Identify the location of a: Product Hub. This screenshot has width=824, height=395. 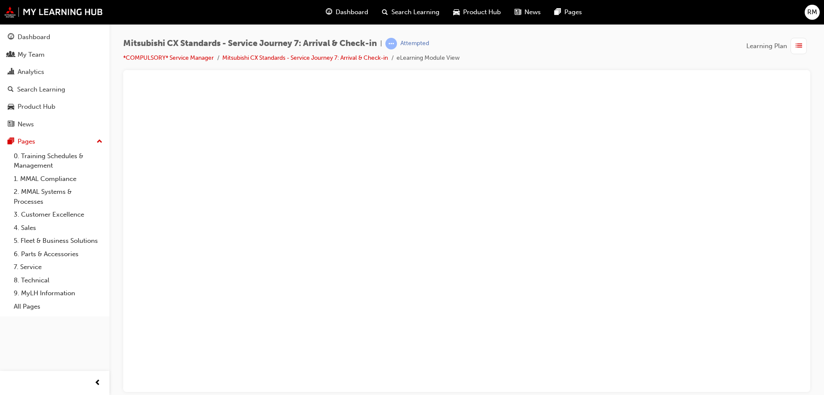
(55, 106).